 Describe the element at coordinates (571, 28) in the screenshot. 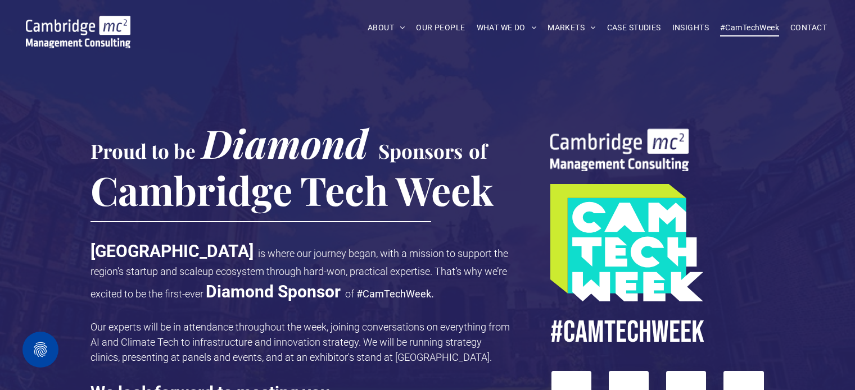

I see `a: MARKETS` at that location.